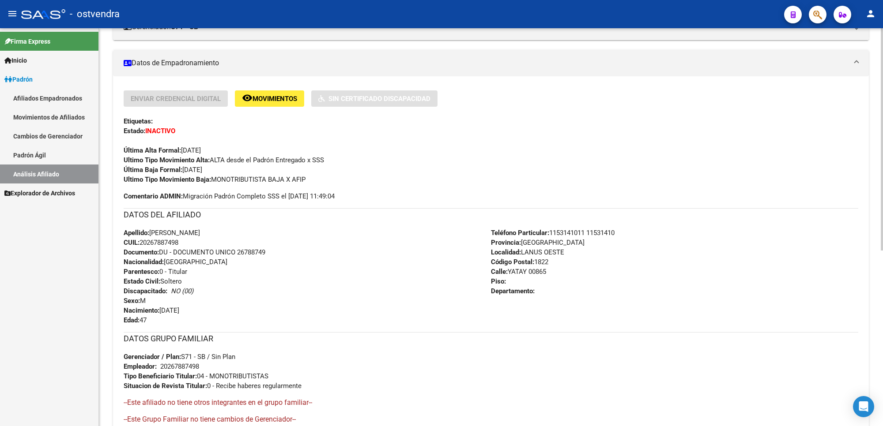 The height and width of the screenshot is (426, 883). What do you see at coordinates (12, 14) in the screenshot?
I see `mat-icon: menu` at bounding box center [12, 14].